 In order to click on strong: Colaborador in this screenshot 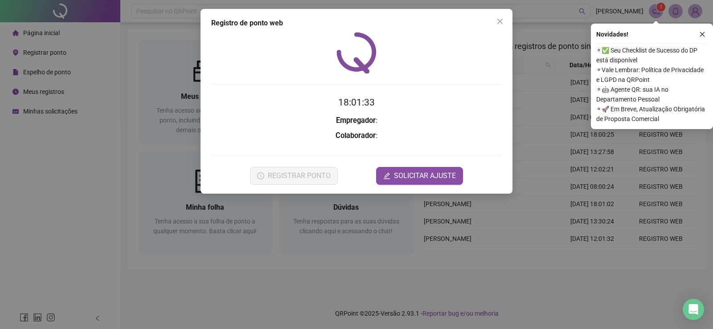, I will do `click(355, 135)`.